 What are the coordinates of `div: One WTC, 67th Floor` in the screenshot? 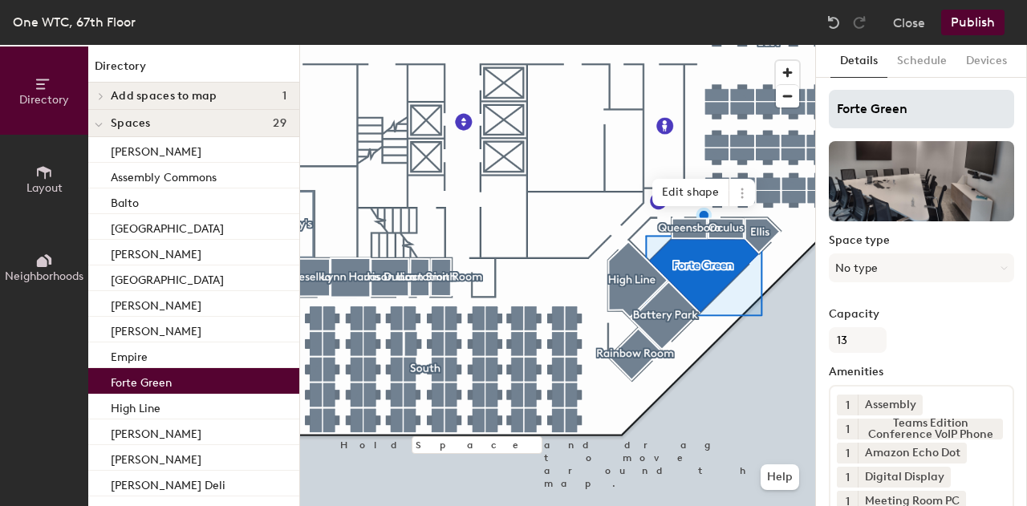 It's located at (74, 22).